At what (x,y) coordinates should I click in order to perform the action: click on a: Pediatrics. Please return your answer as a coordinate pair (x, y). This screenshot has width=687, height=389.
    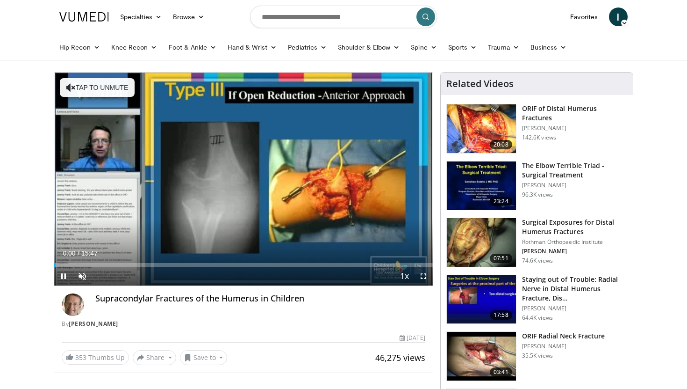
    Looking at the image, I should click on (307, 47).